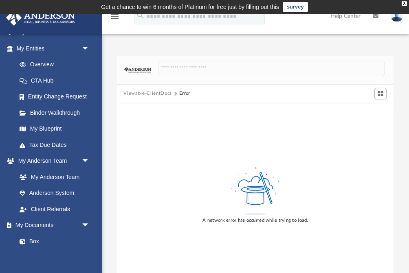 This screenshot has width=409, height=273. Describe the element at coordinates (55, 129) in the screenshot. I see `a: My Blueprint` at that location.